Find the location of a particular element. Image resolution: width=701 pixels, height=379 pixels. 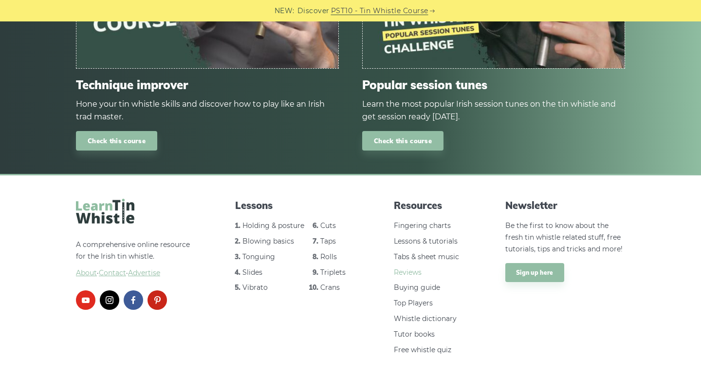

a: pinterest is located at coordinates (157, 300).